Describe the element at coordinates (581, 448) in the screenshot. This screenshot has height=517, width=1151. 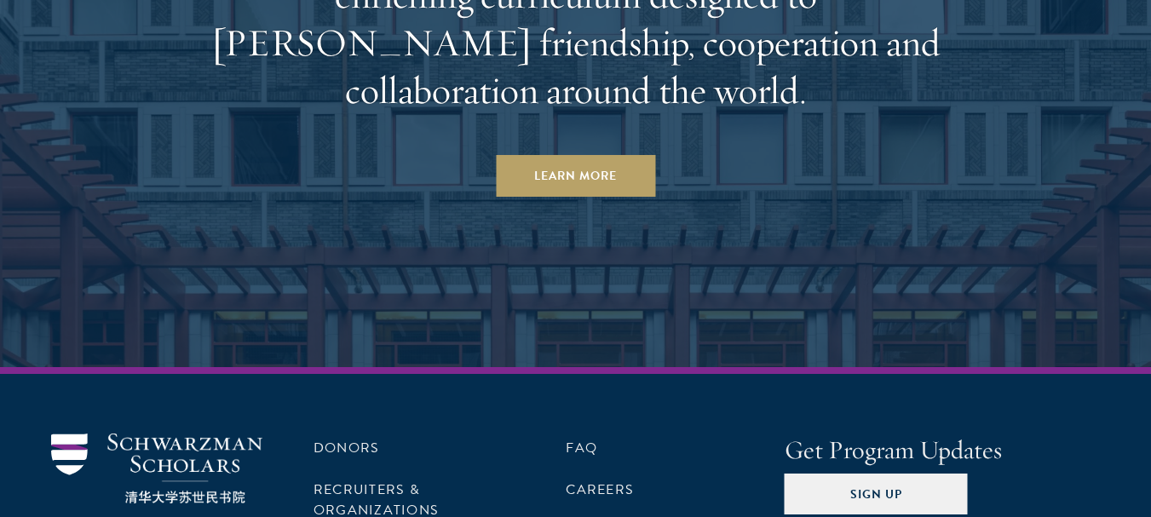
I see `a: FAQ` at that location.